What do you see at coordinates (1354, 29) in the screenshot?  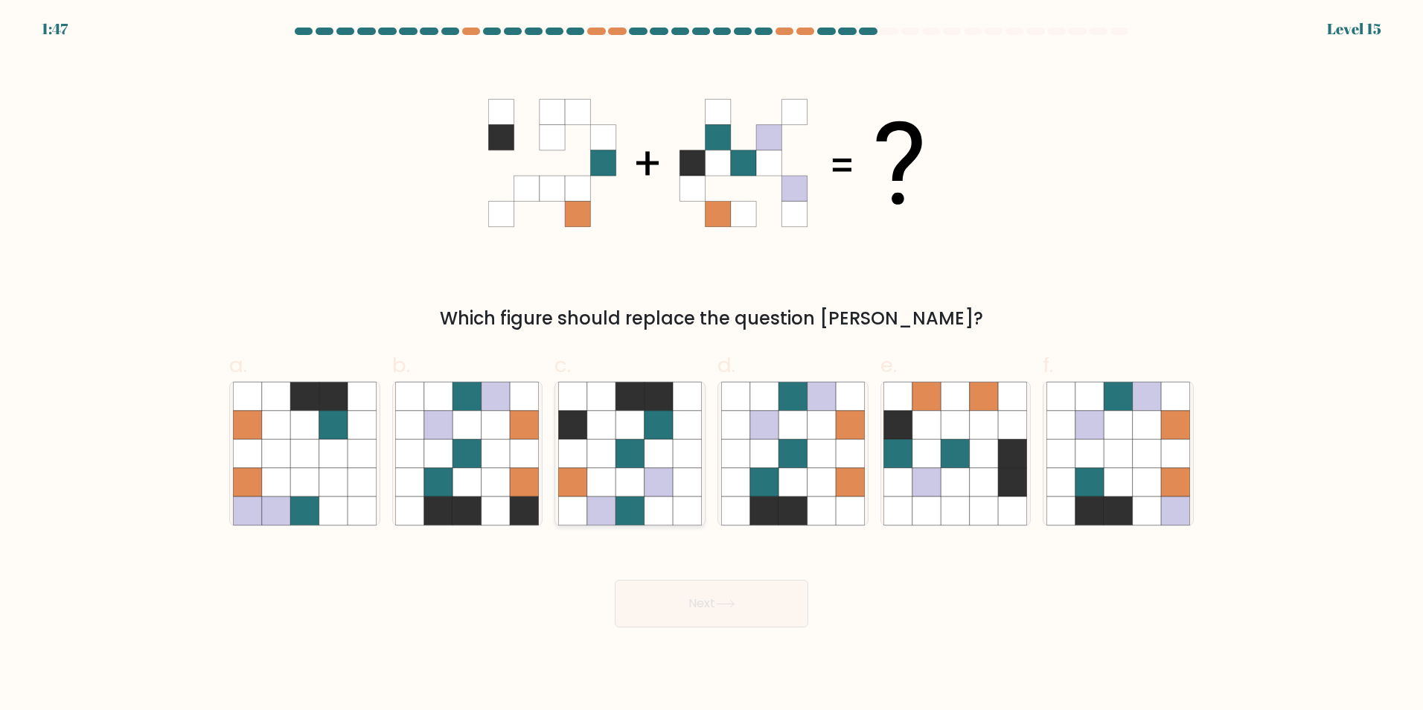 I see `div: Level 15` at bounding box center [1354, 29].